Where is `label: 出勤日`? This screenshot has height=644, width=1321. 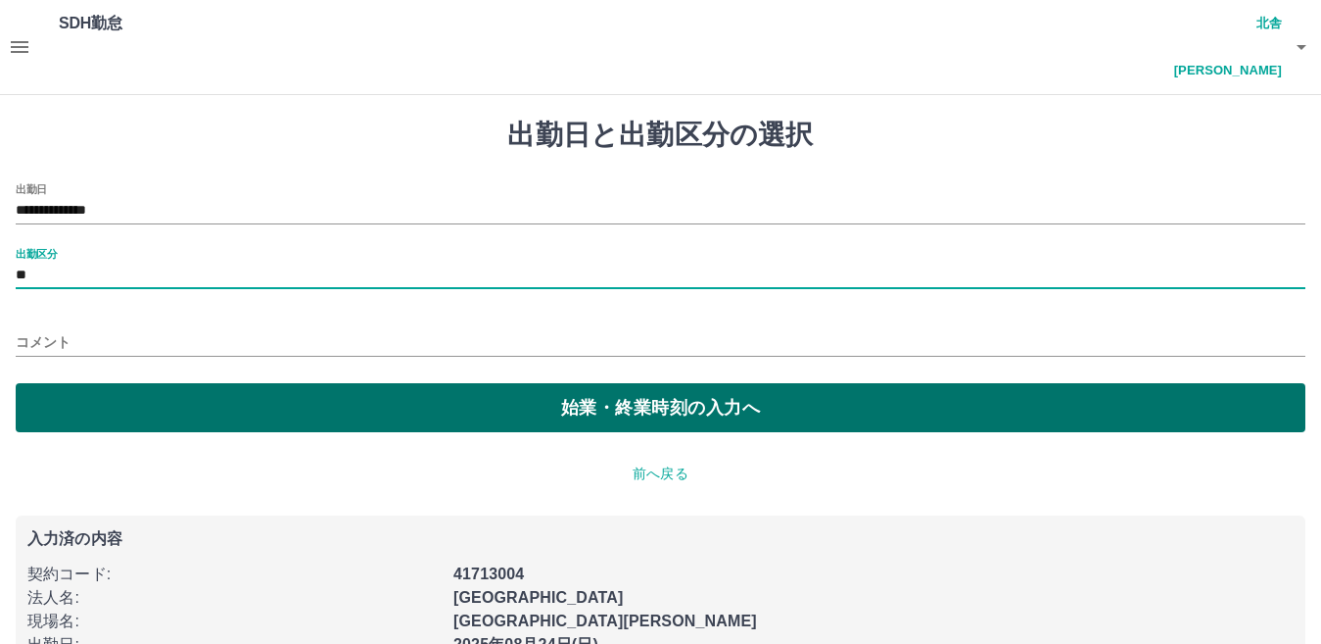 label: 出勤日 is located at coordinates (31, 188).